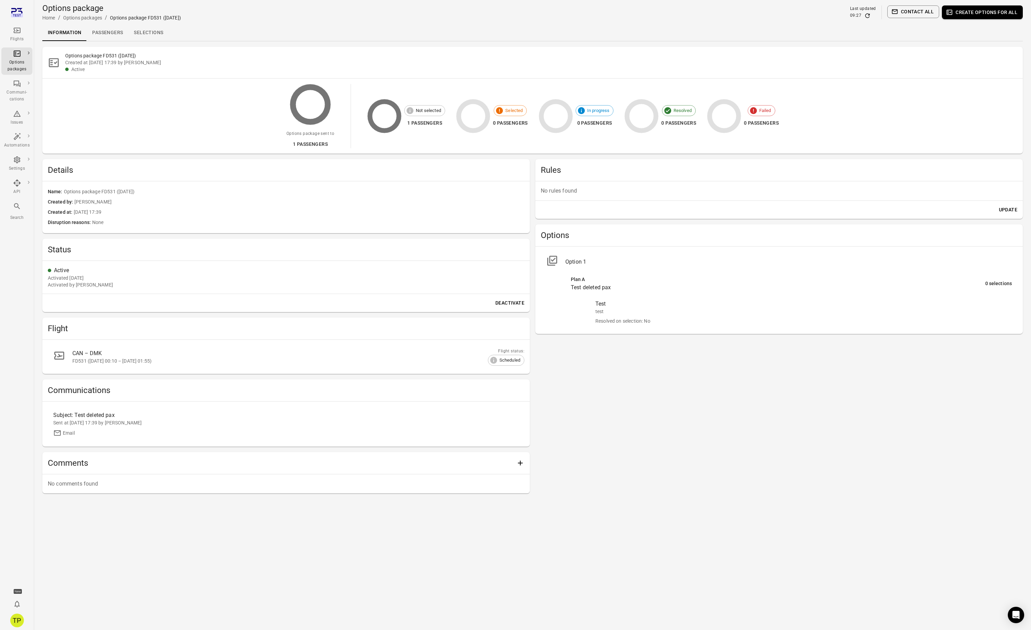 This screenshot has width=1031, height=630. What do you see at coordinates (428, 111) in the screenshot?
I see `span: Not selected` at bounding box center [428, 111].